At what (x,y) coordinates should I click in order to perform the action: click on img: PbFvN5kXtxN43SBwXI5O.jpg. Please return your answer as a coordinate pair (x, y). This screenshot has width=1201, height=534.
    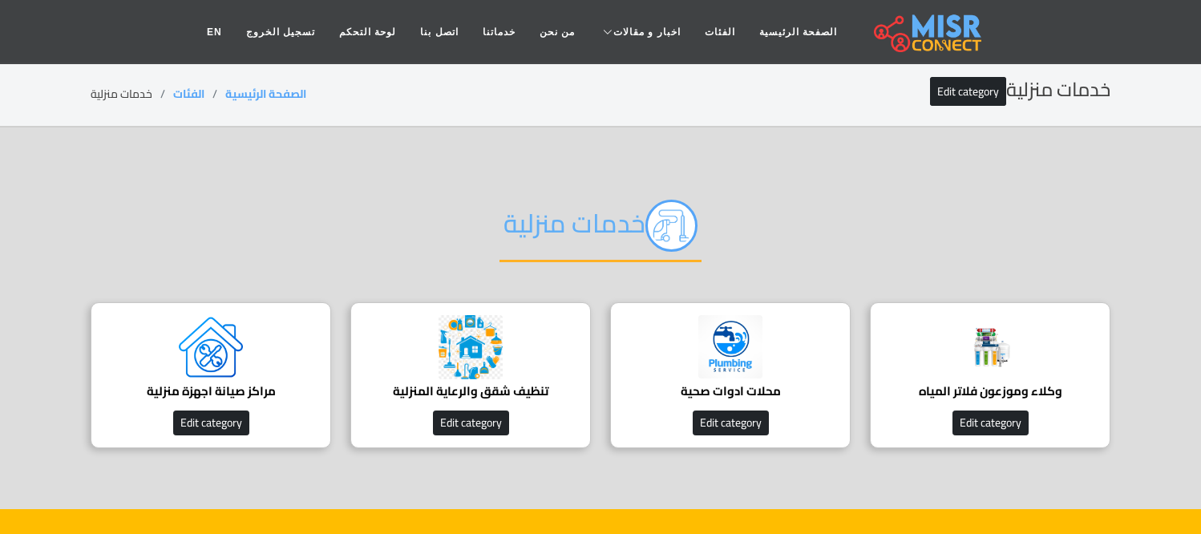
    Looking at the image, I should click on (730, 346).